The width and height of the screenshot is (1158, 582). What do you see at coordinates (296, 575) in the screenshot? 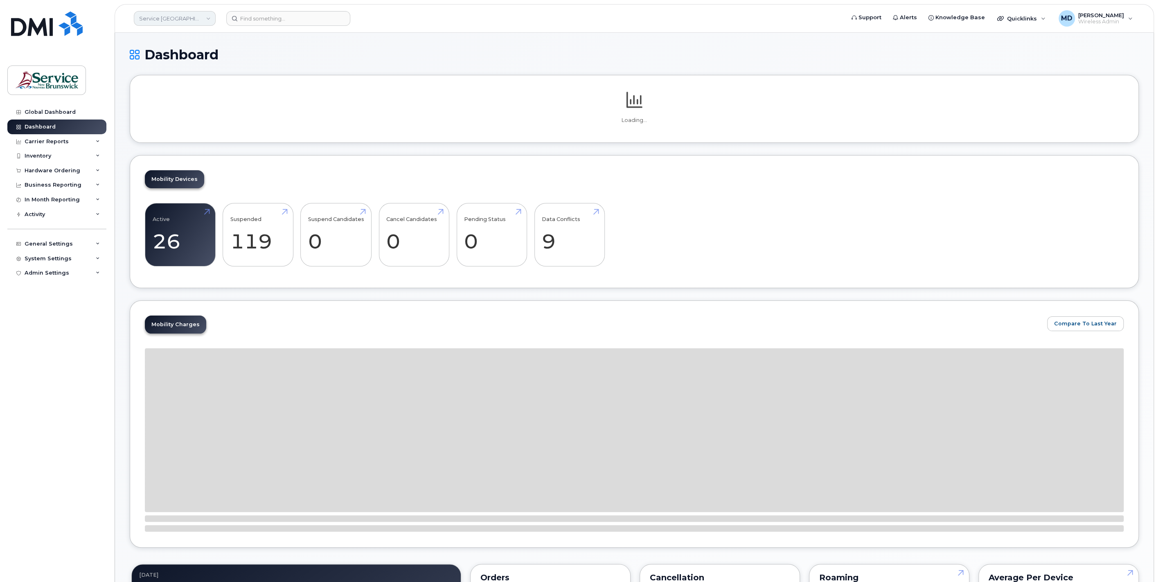
I see `div: August 2025` at bounding box center [296, 575].